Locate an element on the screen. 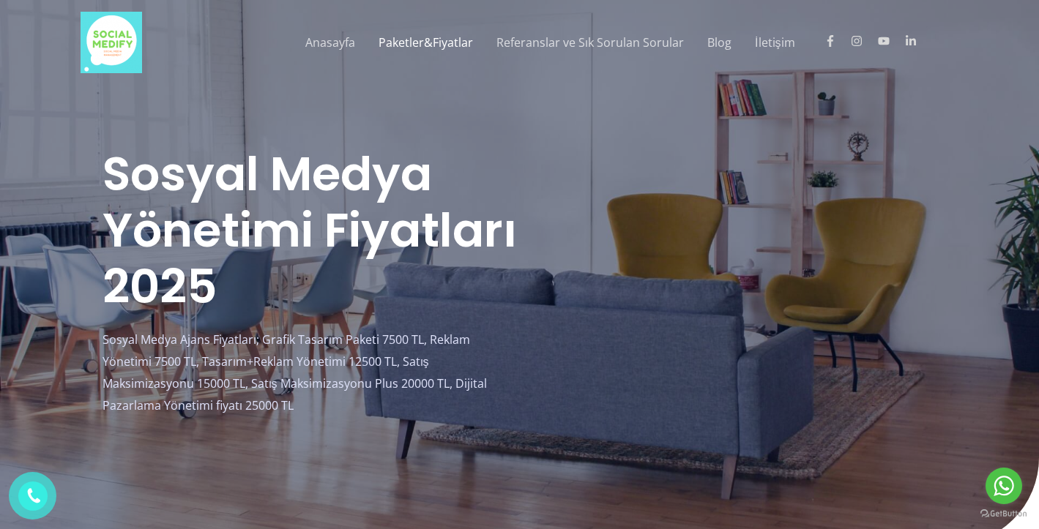 The width and height of the screenshot is (1039, 529). h1: Sosyal Medya Yönetimi Fiyatları 2025 is located at coordinates (311, 231).